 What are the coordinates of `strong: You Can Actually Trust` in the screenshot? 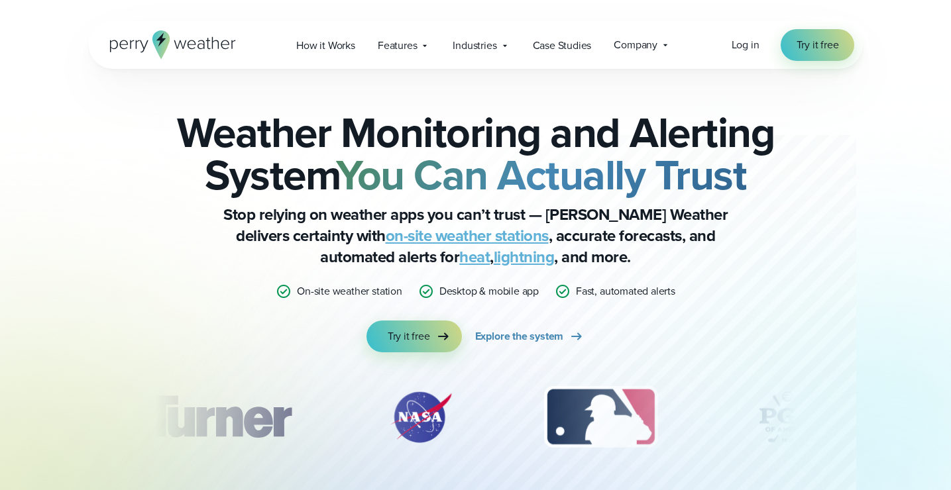 It's located at (541, 175).